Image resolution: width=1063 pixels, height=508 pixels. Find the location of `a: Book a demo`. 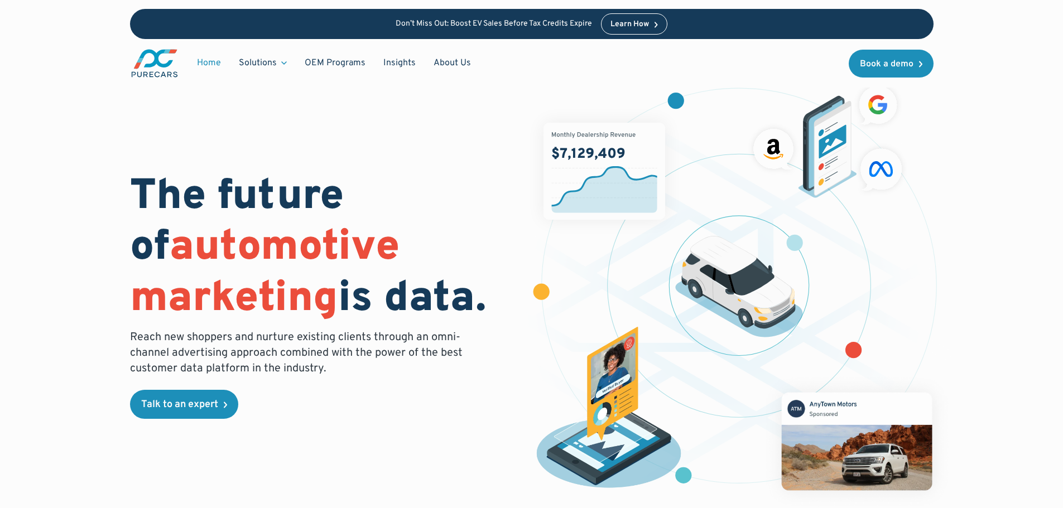

a: Book a demo is located at coordinates (891, 64).